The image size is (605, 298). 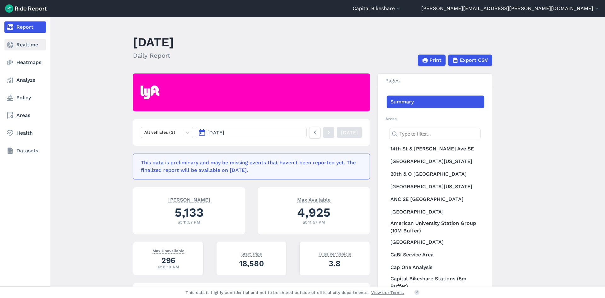 What do you see at coordinates (25, 45) in the screenshot?
I see `a: Realtime` at bounding box center [25, 45].